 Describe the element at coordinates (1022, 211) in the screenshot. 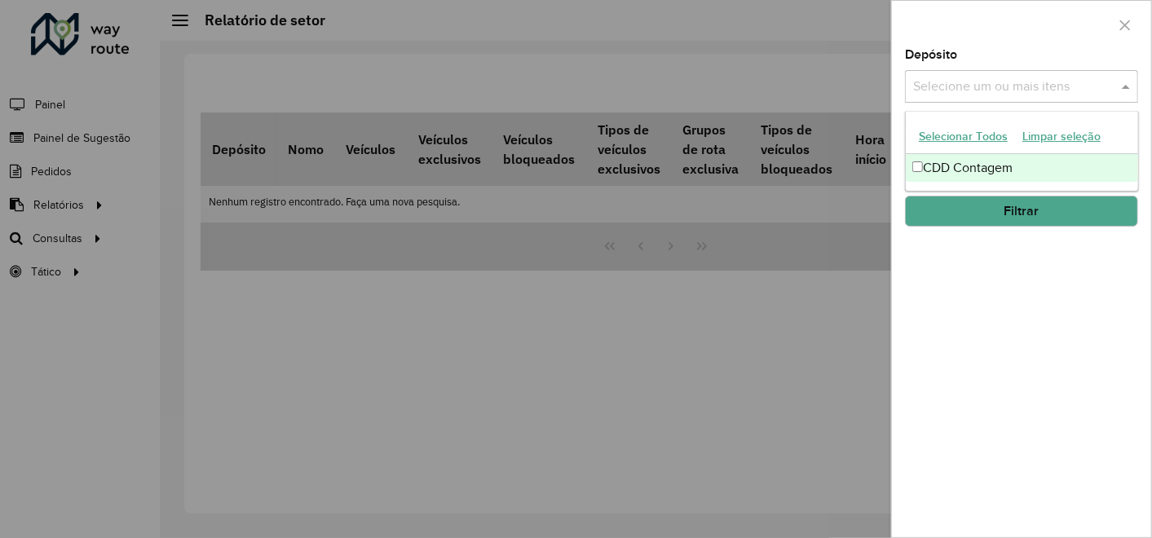

I see `button: Filtrar` at that location.